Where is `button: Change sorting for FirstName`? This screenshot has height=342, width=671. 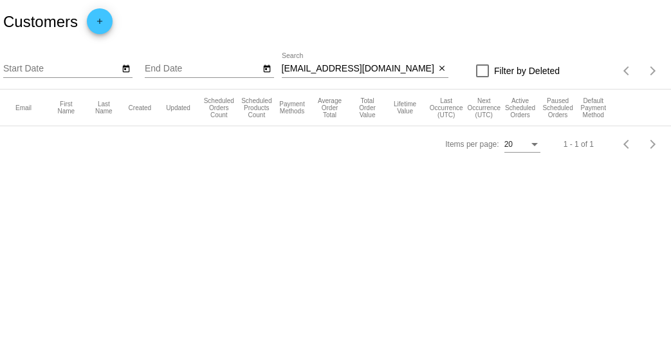
button: Change sorting for FirstName is located at coordinates (66, 107).